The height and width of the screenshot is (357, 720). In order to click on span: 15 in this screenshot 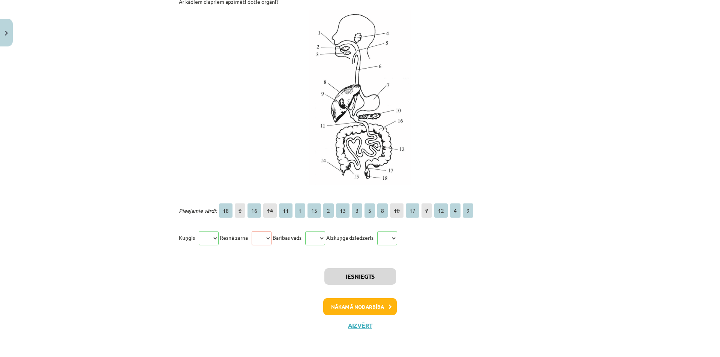, I will do `click(314, 211)`.